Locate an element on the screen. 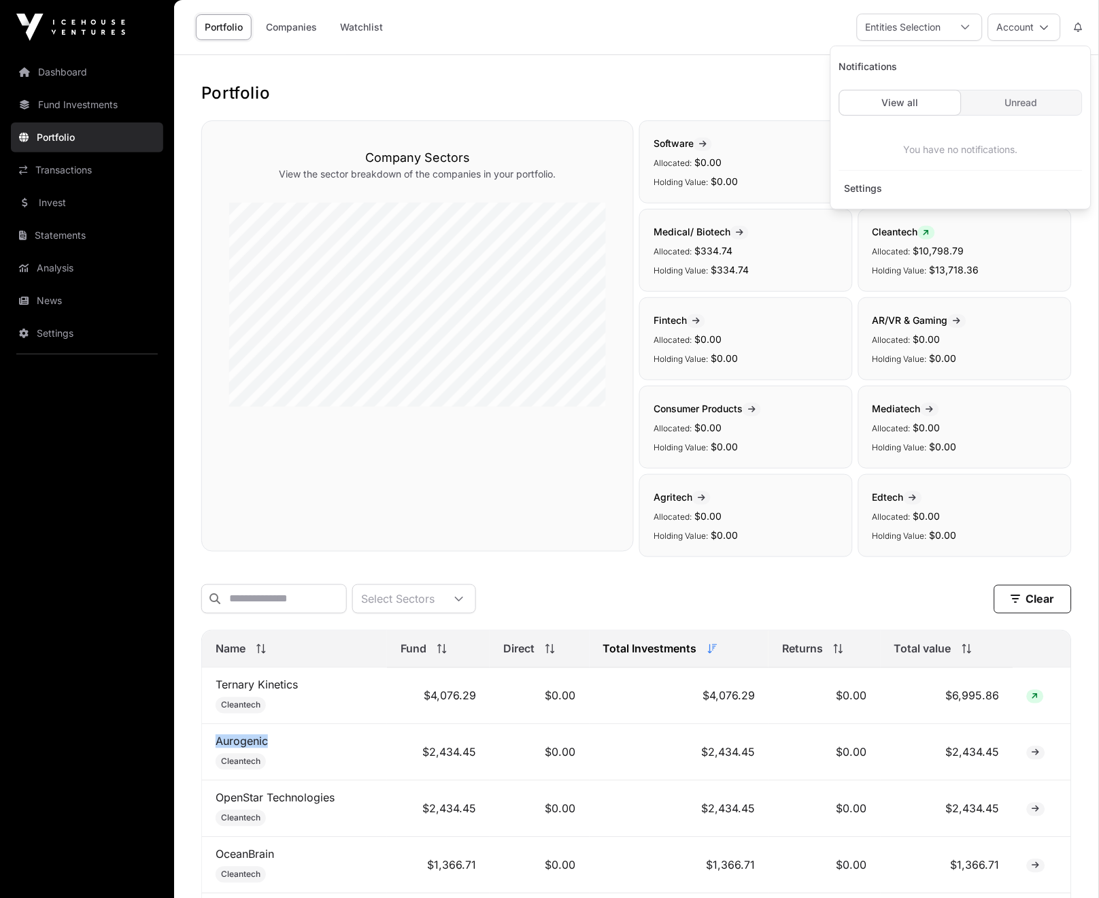 The width and height of the screenshot is (1099, 898). span: You have no notifications. is located at coordinates (961, 150).